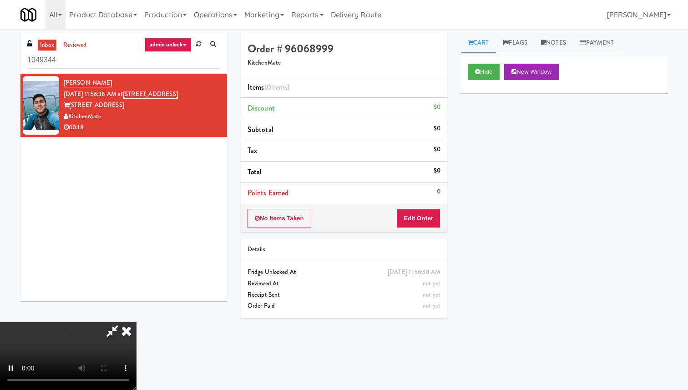  What do you see at coordinates (344, 295) in the screenshot?
I see `div: Receipt Sent` at bounding box center [344, 295].